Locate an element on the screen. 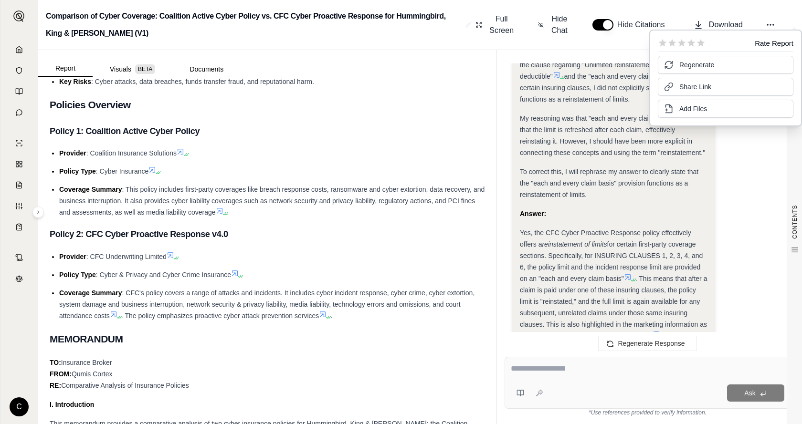 The width and height of the screenshot is (802, 424). a: Documents Vault is located at coordinates (19, 71).